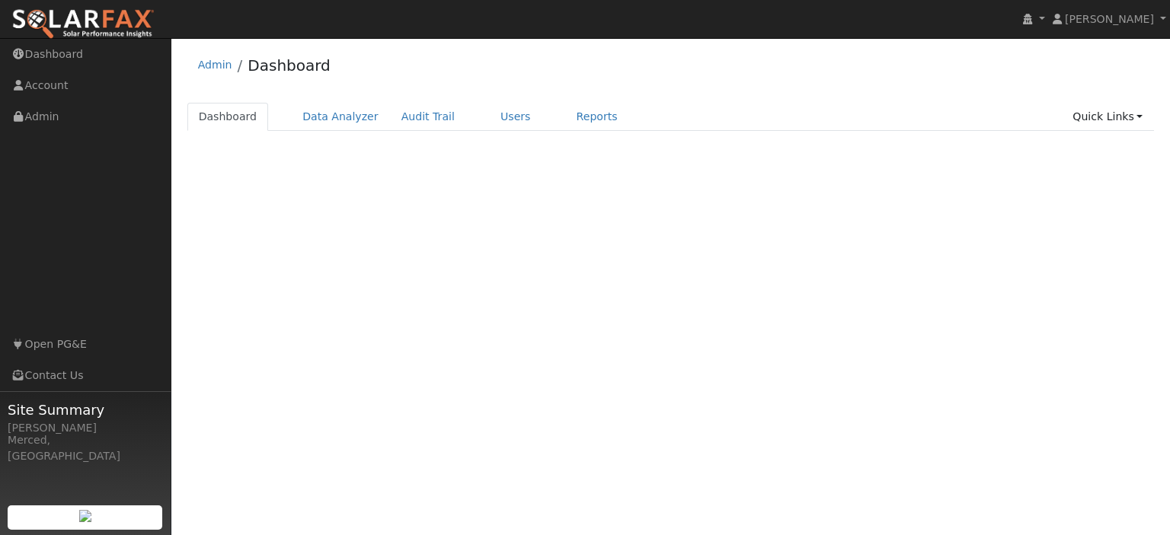 This screenshot has width=1170, height=535. I want to click on img: SolarFax, so click(83, 24).